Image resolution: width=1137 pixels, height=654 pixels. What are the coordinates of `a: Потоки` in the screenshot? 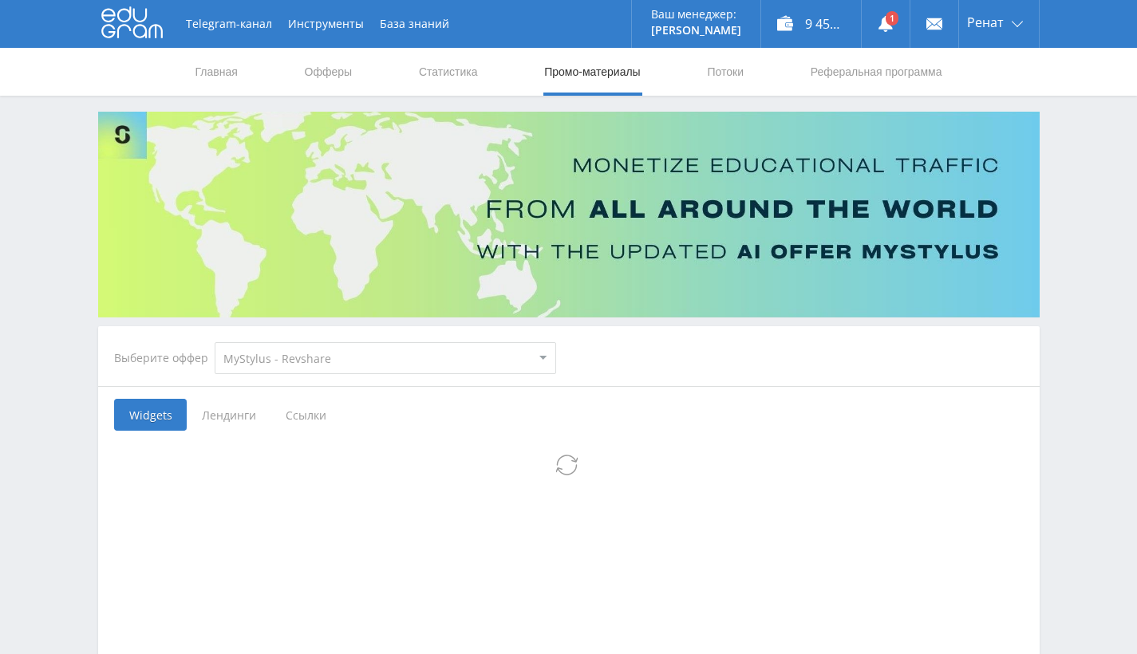 It's located at (725, 72).